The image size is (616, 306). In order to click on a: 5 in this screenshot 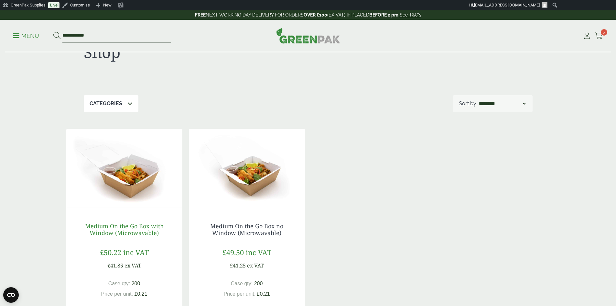, I will do `click(599, 36)`.